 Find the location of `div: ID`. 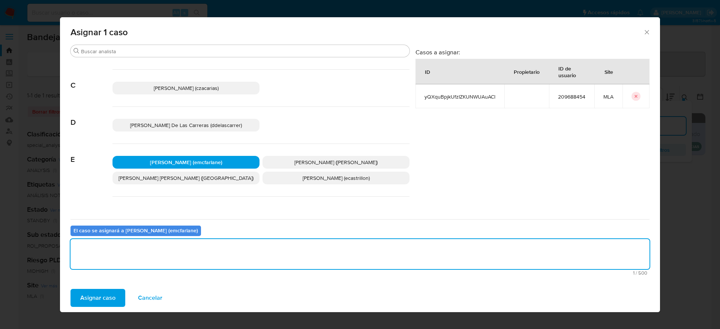

div: ID is located at coordinates (428, 72).